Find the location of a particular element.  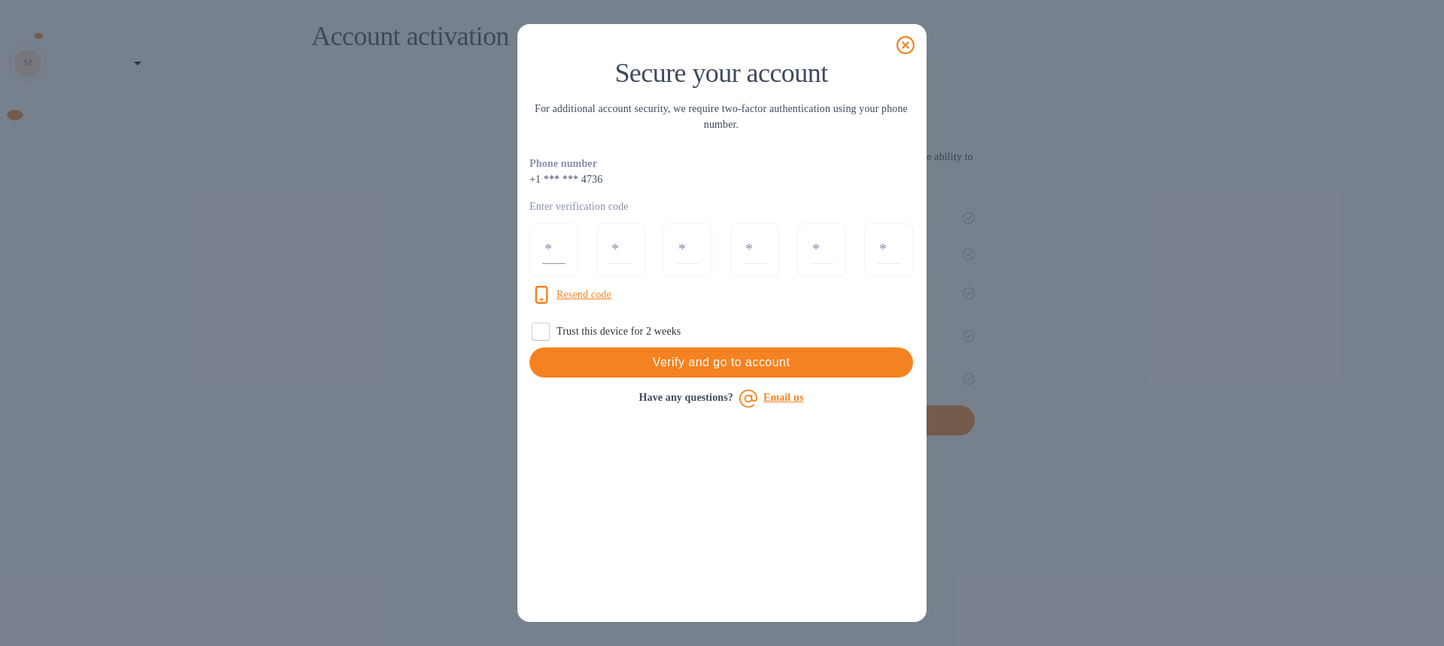

p: Enter verification code is located at coordinates (721, 207).